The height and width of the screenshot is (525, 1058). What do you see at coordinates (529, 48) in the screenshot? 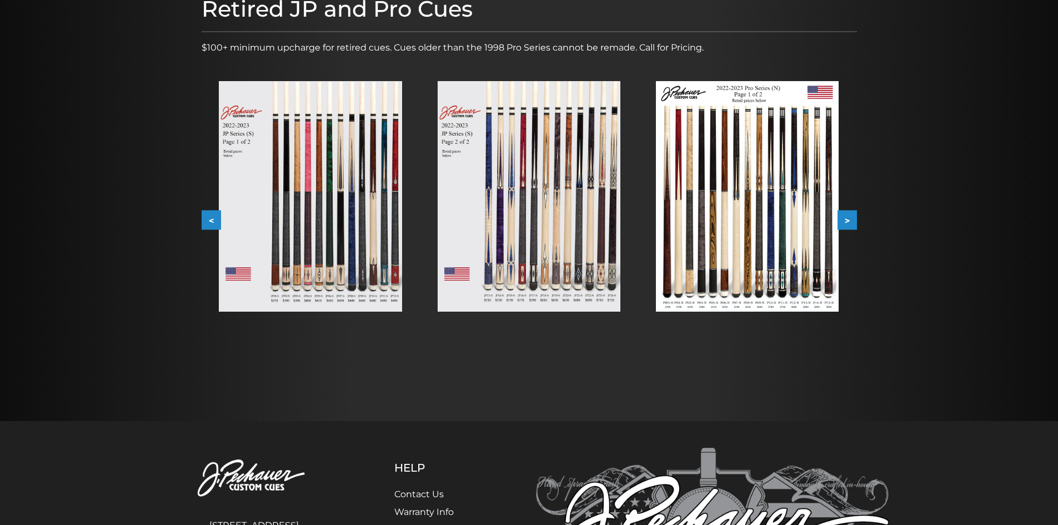
I see `p: $100+ minimum upcharge for retired cues. Cues older than the 1998 Pro Series cannot be remade. Ca...` at bounding box center [529, 48].